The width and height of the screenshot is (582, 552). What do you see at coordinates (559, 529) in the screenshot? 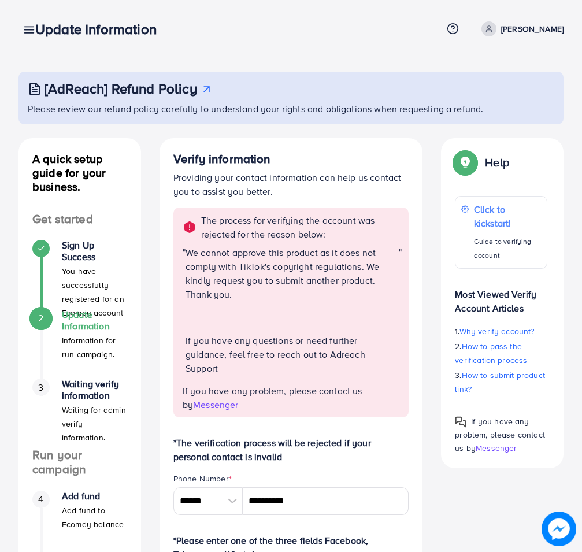
I see `img: image` at bounding box center [559, 529].